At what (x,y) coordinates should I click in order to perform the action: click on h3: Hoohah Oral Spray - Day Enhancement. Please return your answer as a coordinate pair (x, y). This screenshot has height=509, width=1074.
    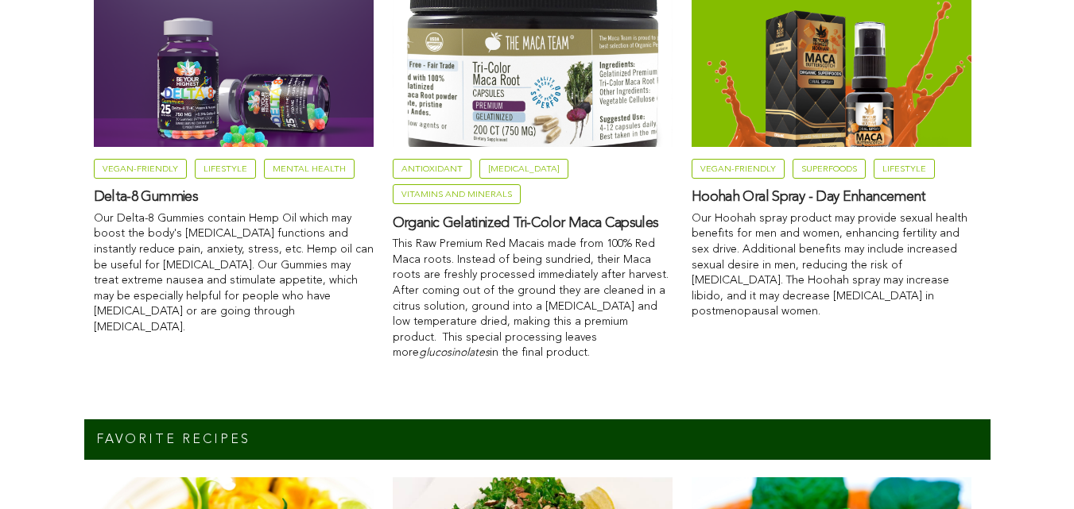
    Looking at the image, I should click on (831, 197).